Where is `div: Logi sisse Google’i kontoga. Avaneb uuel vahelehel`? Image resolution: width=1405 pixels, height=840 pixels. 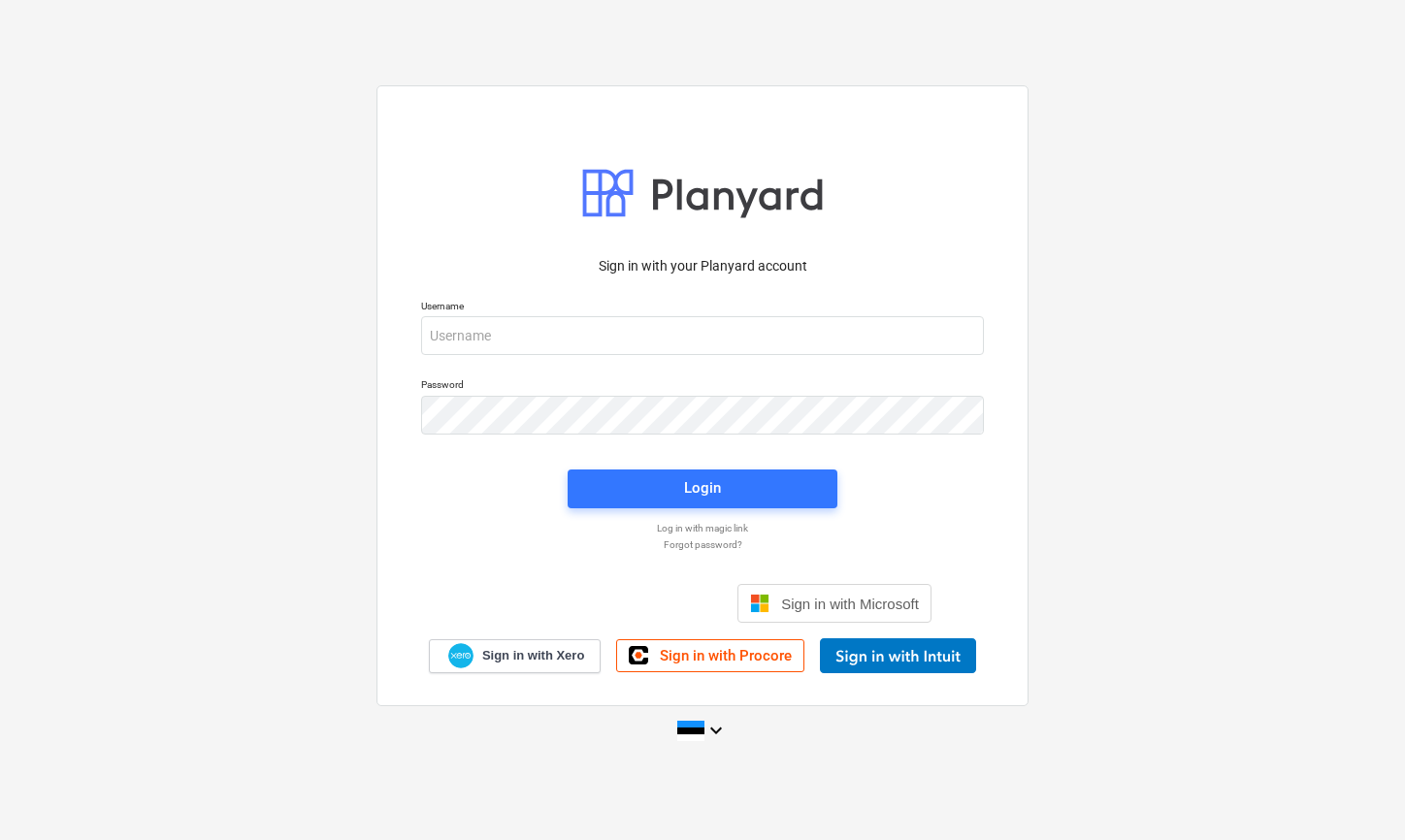
div: Logi sisse Google’i kontoga. Avaneb uuel vahelehel is located at coordinates (598, 603).